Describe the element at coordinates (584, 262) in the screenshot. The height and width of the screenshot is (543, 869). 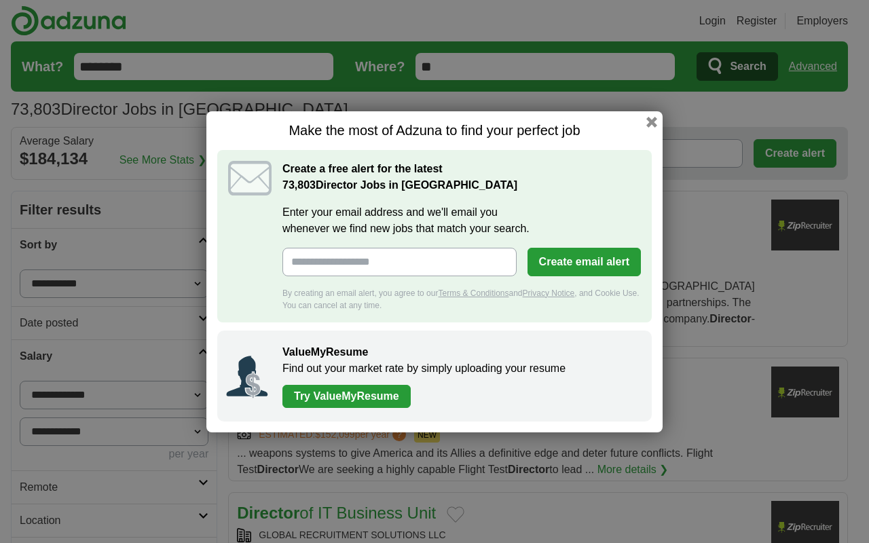
I see `button: Create email alert` at that location.